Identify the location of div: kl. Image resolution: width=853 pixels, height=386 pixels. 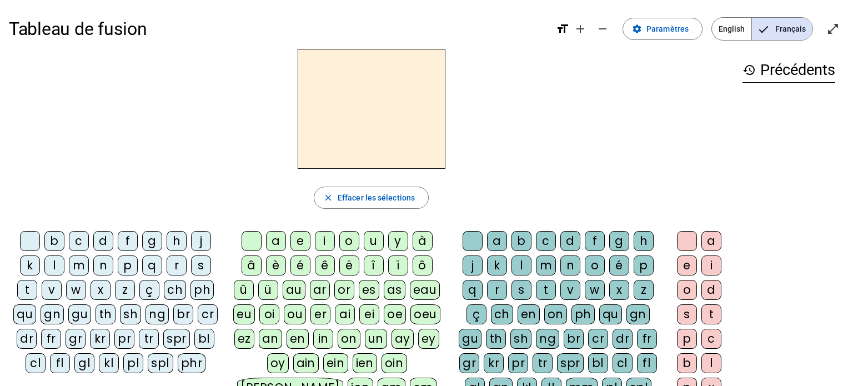
(109, 363).